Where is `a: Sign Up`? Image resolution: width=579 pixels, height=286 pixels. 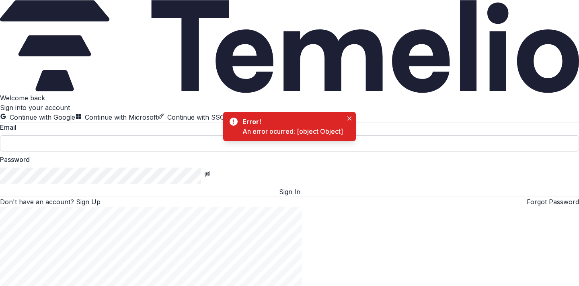
a: Sign Up is located at coordinates (88, 202).